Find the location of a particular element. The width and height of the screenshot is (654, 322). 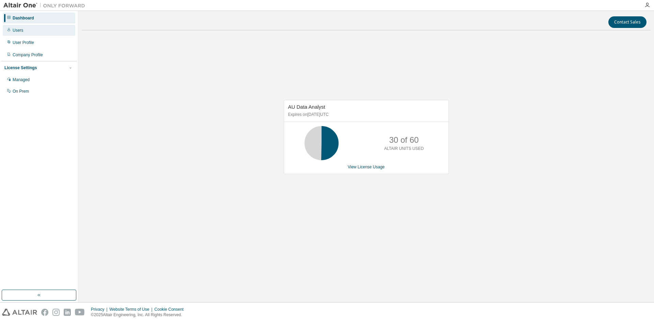

div: Users is located at coordinates (18, 30).